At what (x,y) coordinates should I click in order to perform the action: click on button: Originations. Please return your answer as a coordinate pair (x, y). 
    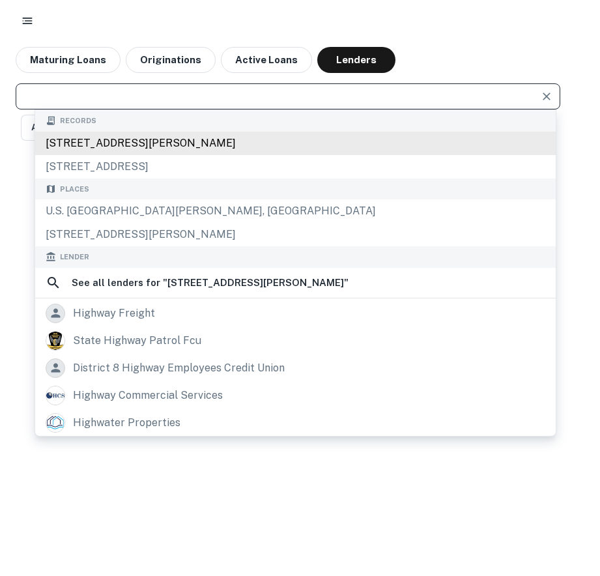
    Looking at the image, I should click on (171, 60).